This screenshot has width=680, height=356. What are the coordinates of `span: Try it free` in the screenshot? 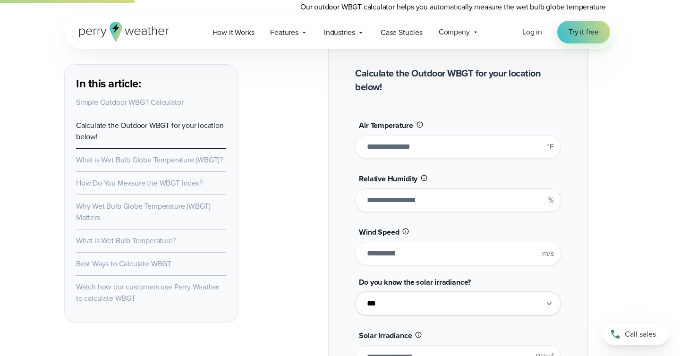 It's located at (583, 32).